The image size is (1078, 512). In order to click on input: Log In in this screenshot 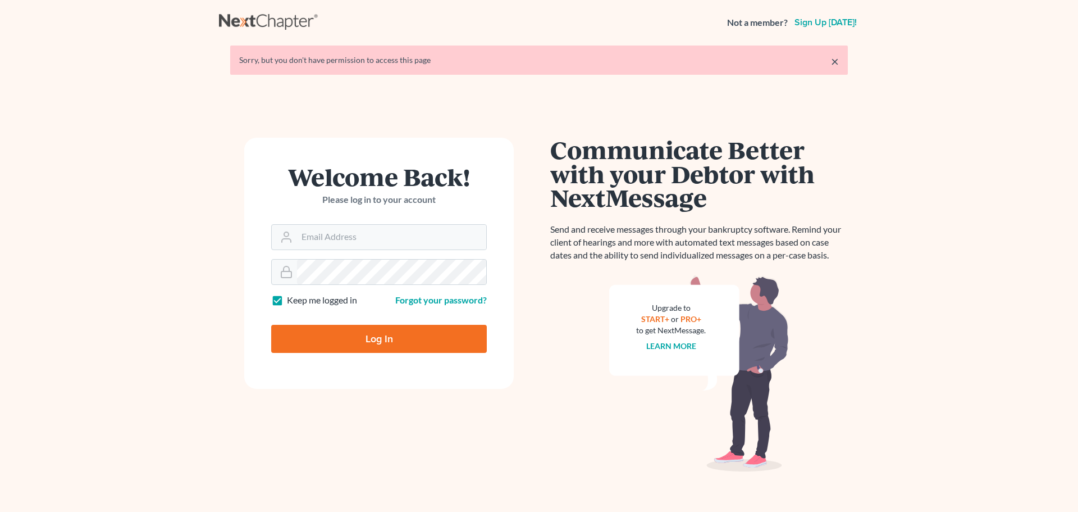, I will do `click(379, 339)`.